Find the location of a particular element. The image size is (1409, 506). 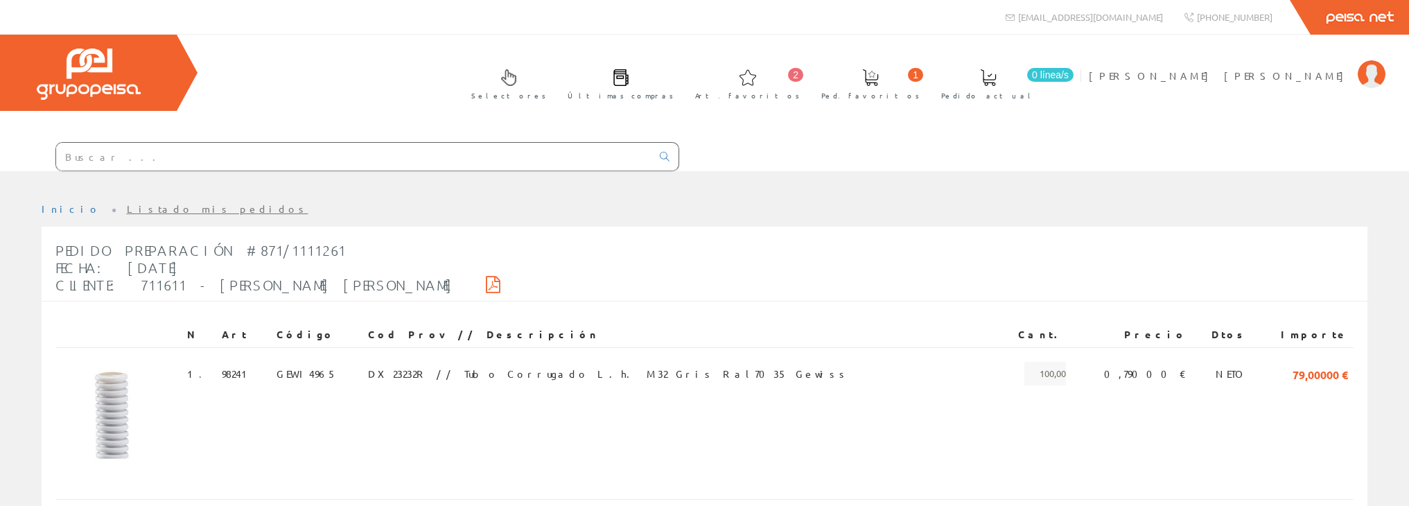

th: Dtos is located at coordinates (1222, 335).